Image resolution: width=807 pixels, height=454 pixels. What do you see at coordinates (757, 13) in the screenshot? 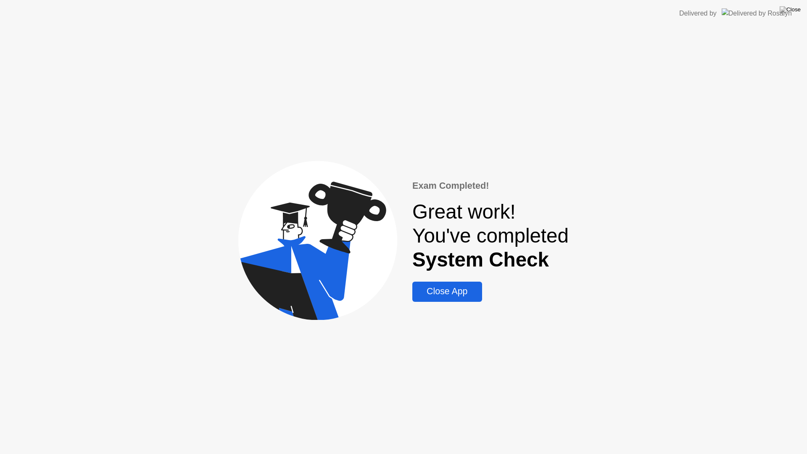
I see `img: Delivered by Rosalyn` at bounding box center [757, 13].